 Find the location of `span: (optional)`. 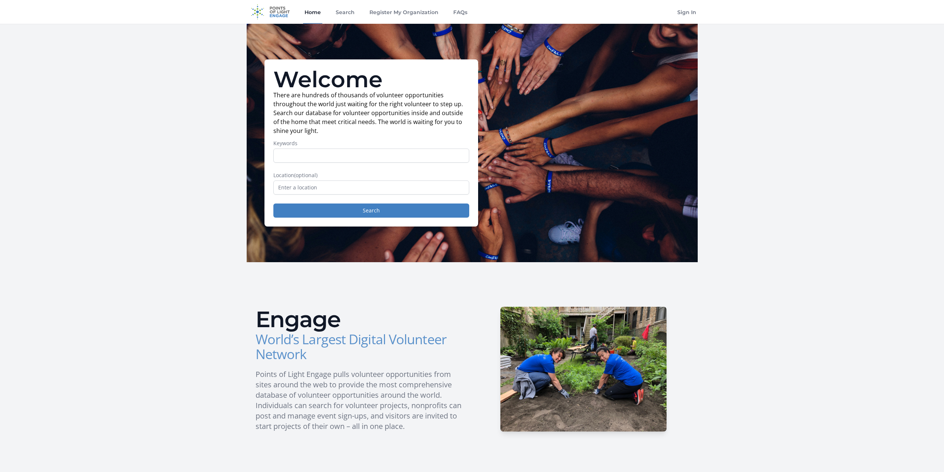

span: (optional) is located at coordinates (306, 175).